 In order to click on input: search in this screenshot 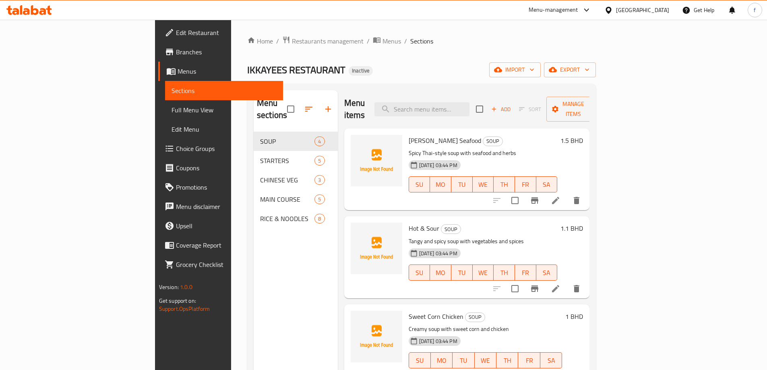, I will do `click(422, 109)`.